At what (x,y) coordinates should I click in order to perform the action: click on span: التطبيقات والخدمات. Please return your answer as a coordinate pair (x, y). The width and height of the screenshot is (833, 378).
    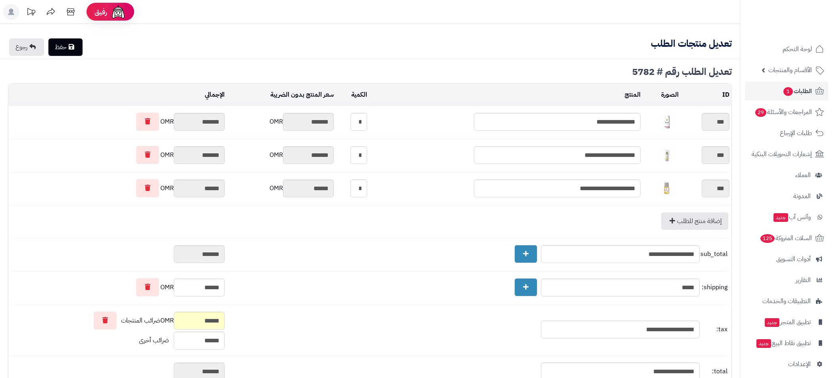
    Looking at the image, I should click on (786, 302).